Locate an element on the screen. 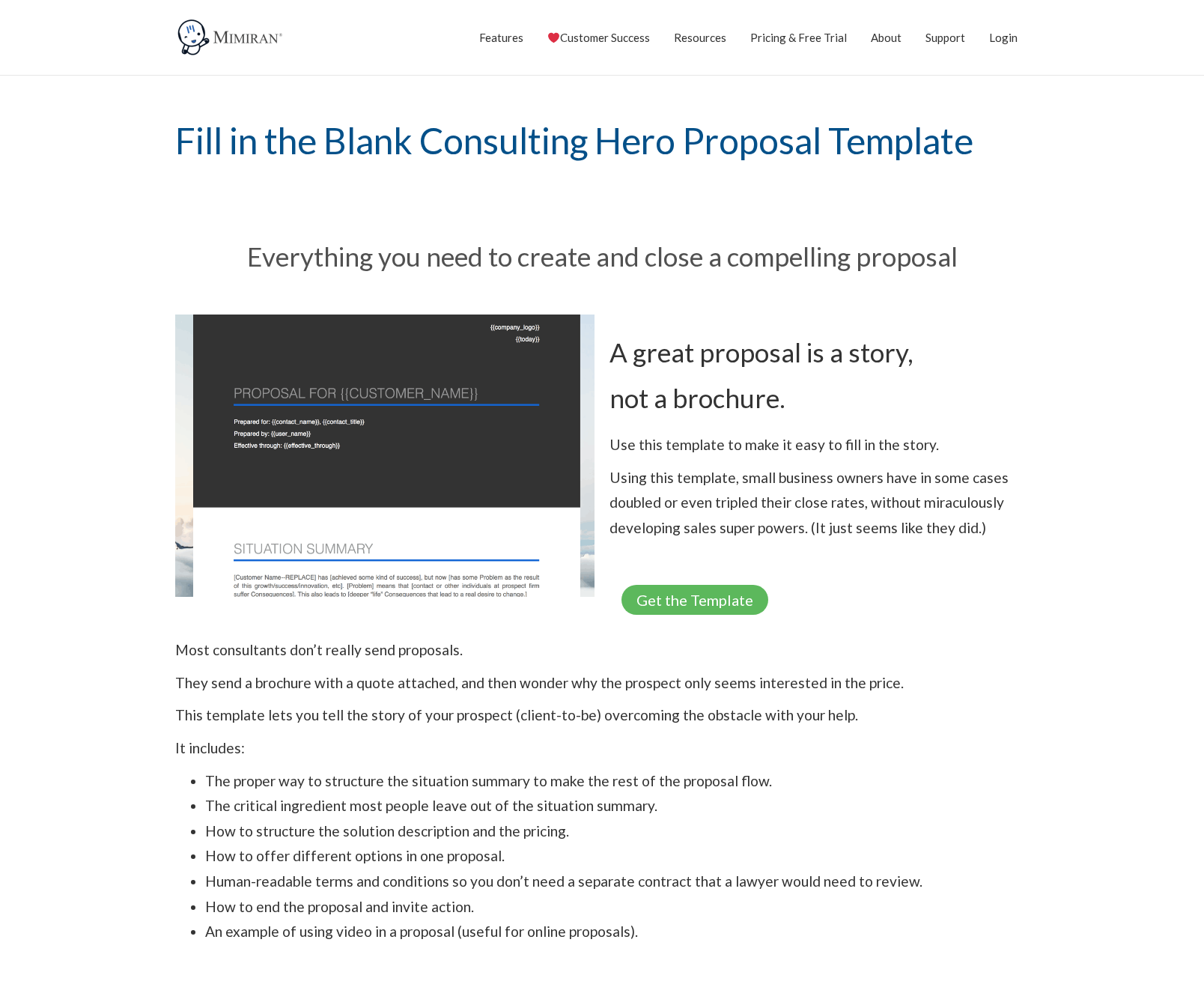 Image resolution: width=1204 pixels, height=996 pixels. a: Login is located at coordinates (1003, 37).